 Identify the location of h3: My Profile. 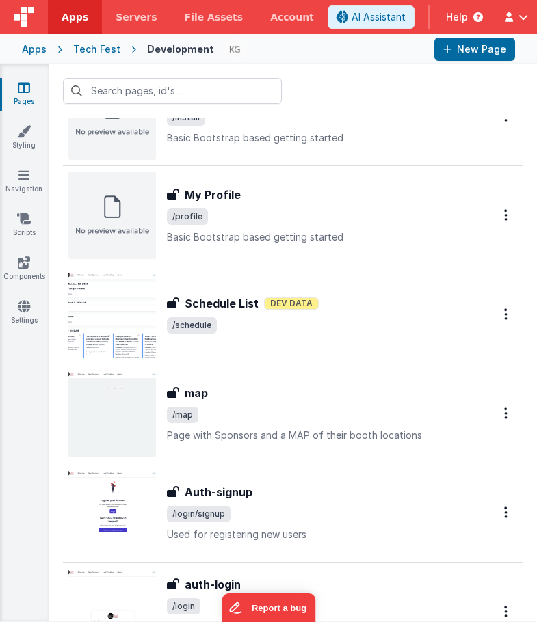
(213, 195).